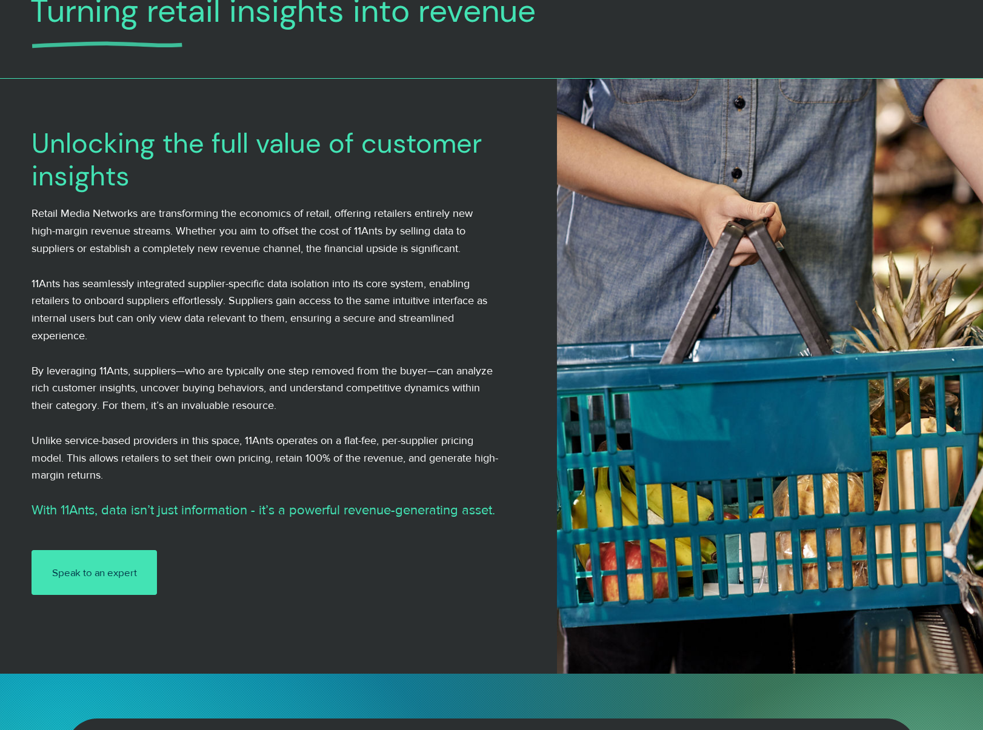  What do you see at coordinates (256, 159) in the screenshot?
I see `span: Unlocking the full value of customer insights` at bounding box center [256, 159].